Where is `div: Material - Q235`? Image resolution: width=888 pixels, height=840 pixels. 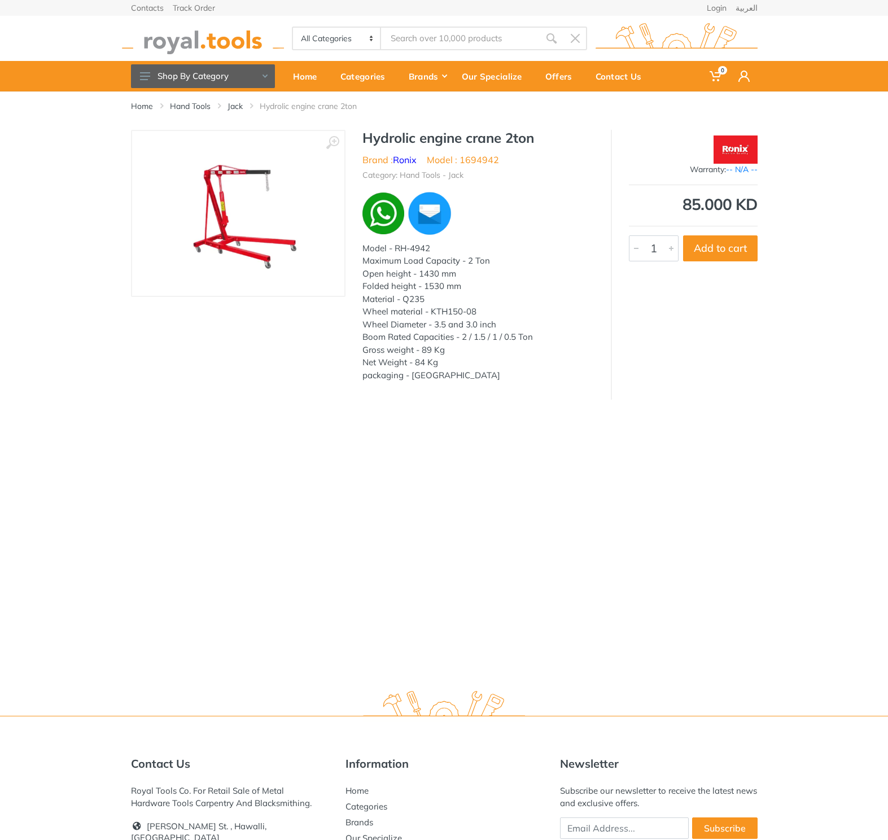
div: Material - Q235 is located at coordinates (478, 299).